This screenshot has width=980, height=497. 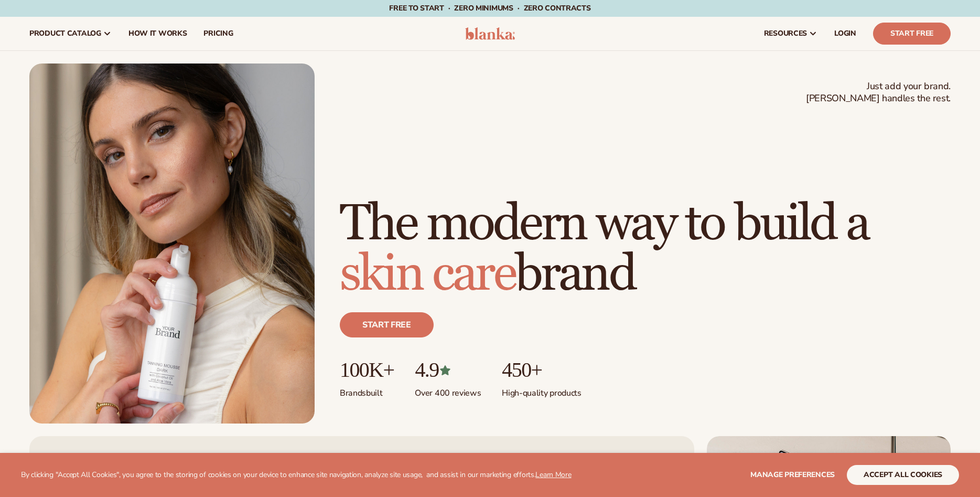 What do you see at coordinates (218, 34) in the screenshot?
I see `a: pricing` at bounding box center [218, 34].